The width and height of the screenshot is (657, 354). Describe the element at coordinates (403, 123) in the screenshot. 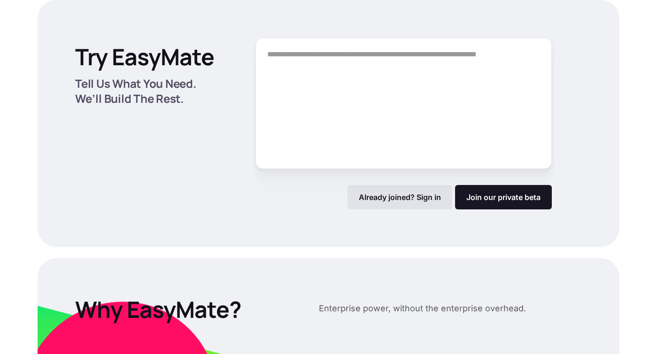

I see `form: Form` at that location.